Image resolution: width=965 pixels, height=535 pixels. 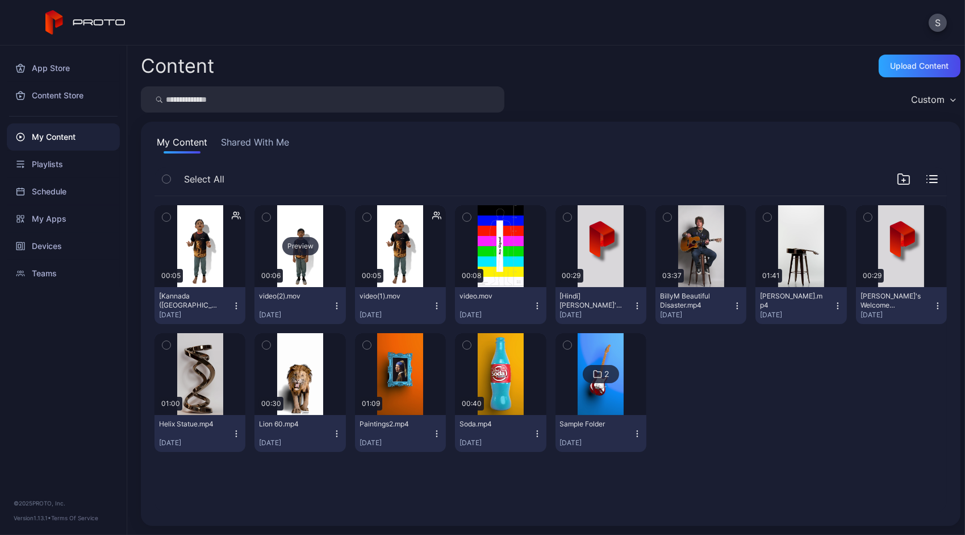 What do you see at coordinates (63, 246) in the screenshot?
I see `div: Devices` at bounding box center [63, 246].